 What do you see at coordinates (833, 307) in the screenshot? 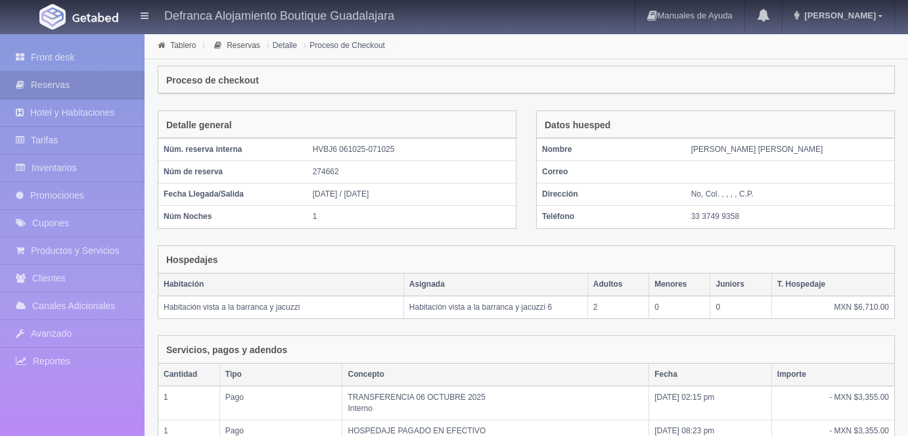
I see `td: MXN $6,710.00` at bounding box center [833, 307].